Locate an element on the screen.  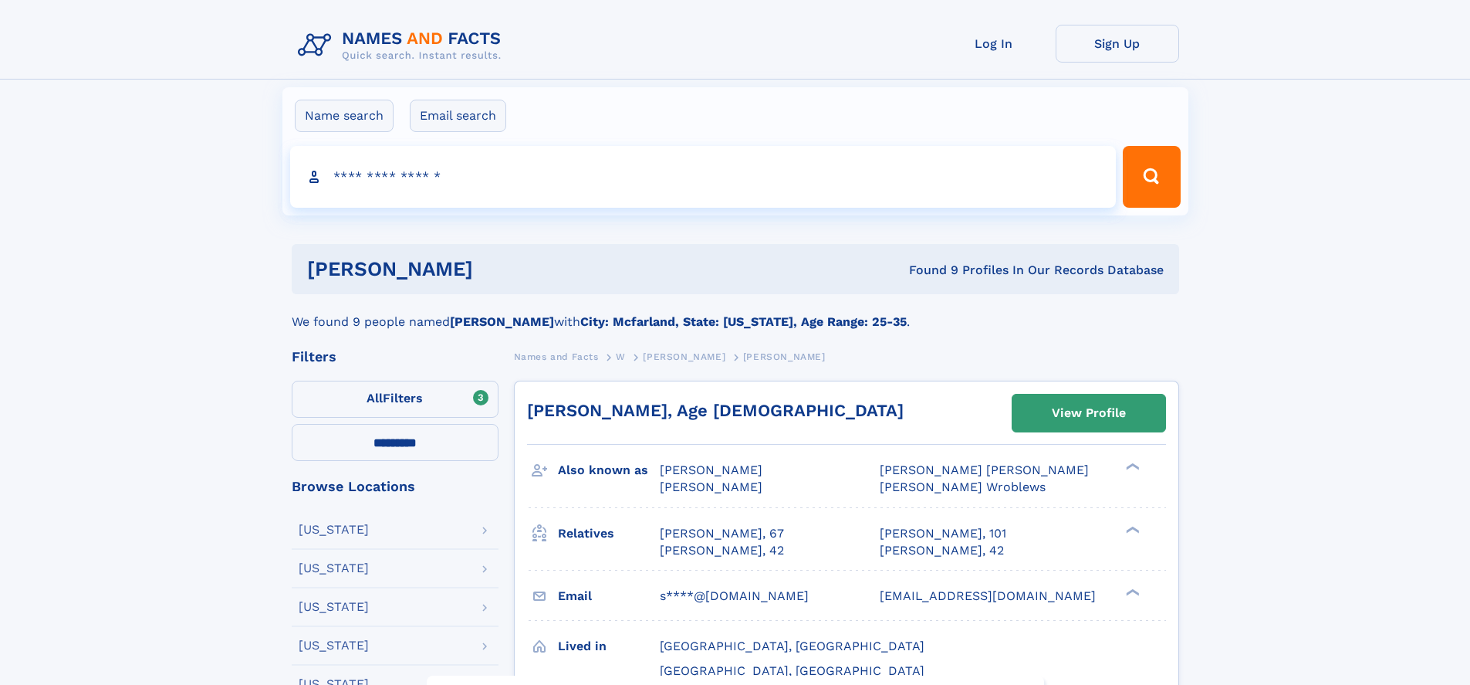
h3: Also known as is located at coordinates (609, 470).